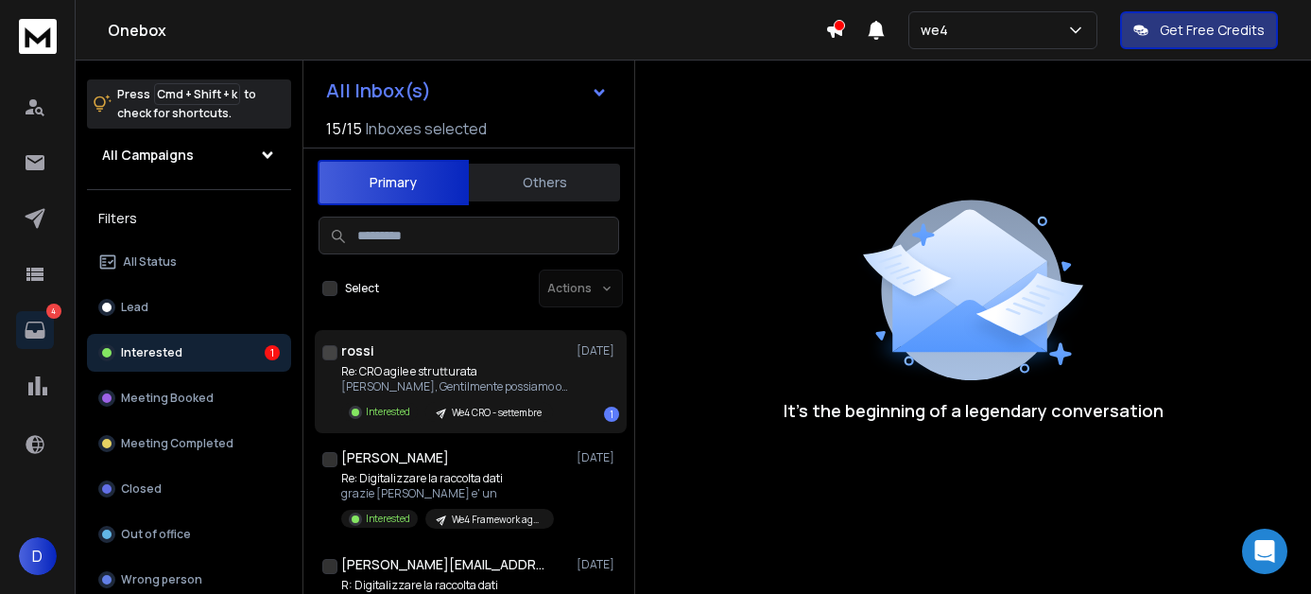 Image resolution: width=1311 pixels, height=594 pixels. What do you see at coordinates (38, 556) in the screenshot?
I see `span: D` at bounding box center [38, 556].